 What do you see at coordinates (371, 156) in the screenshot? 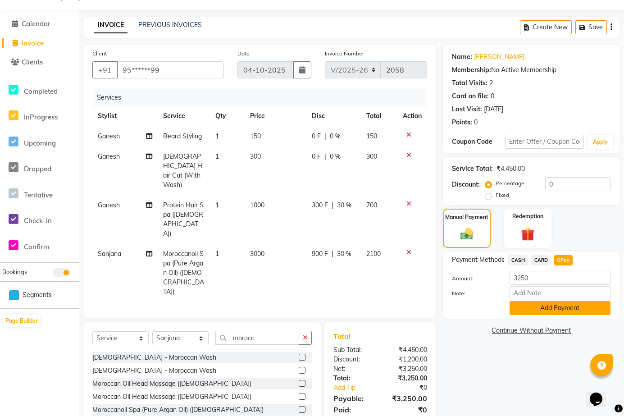
I see `span: 300` at bounding box center [371, 156].